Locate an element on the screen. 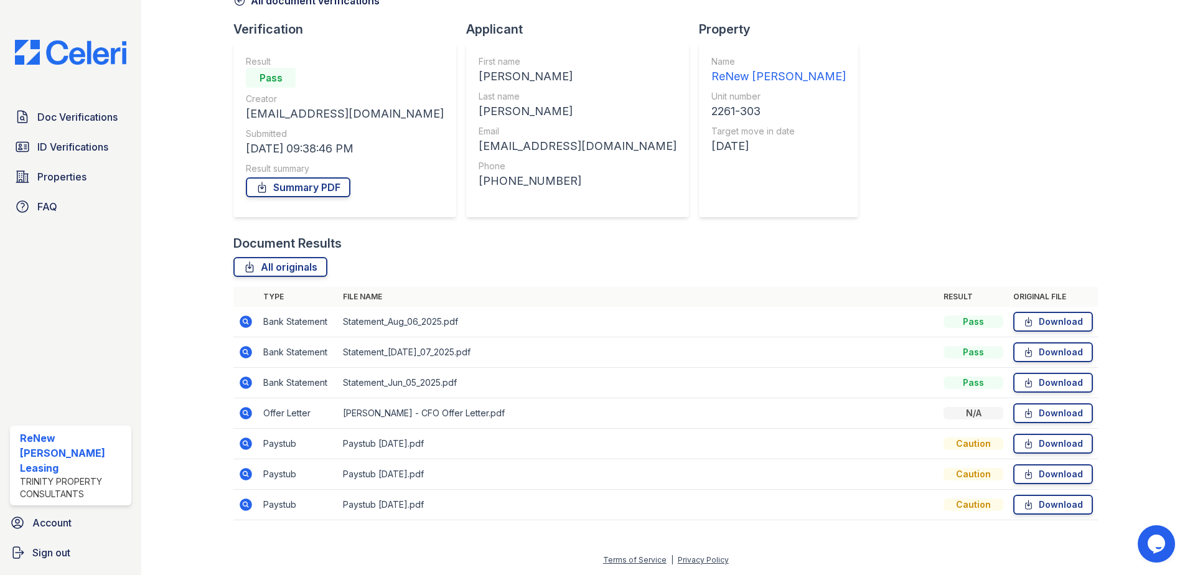 The height and width of the screenshot is (575, 1190). th: Original file is located at coordinates (1053, 297).